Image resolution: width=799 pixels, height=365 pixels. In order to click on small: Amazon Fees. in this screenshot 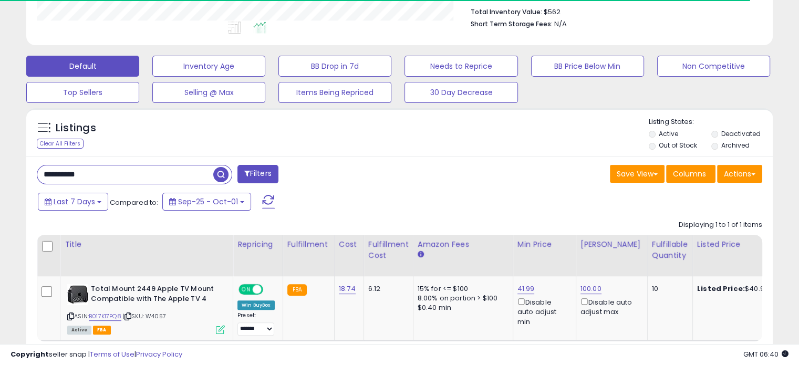, I will do `click(421, 255)`.